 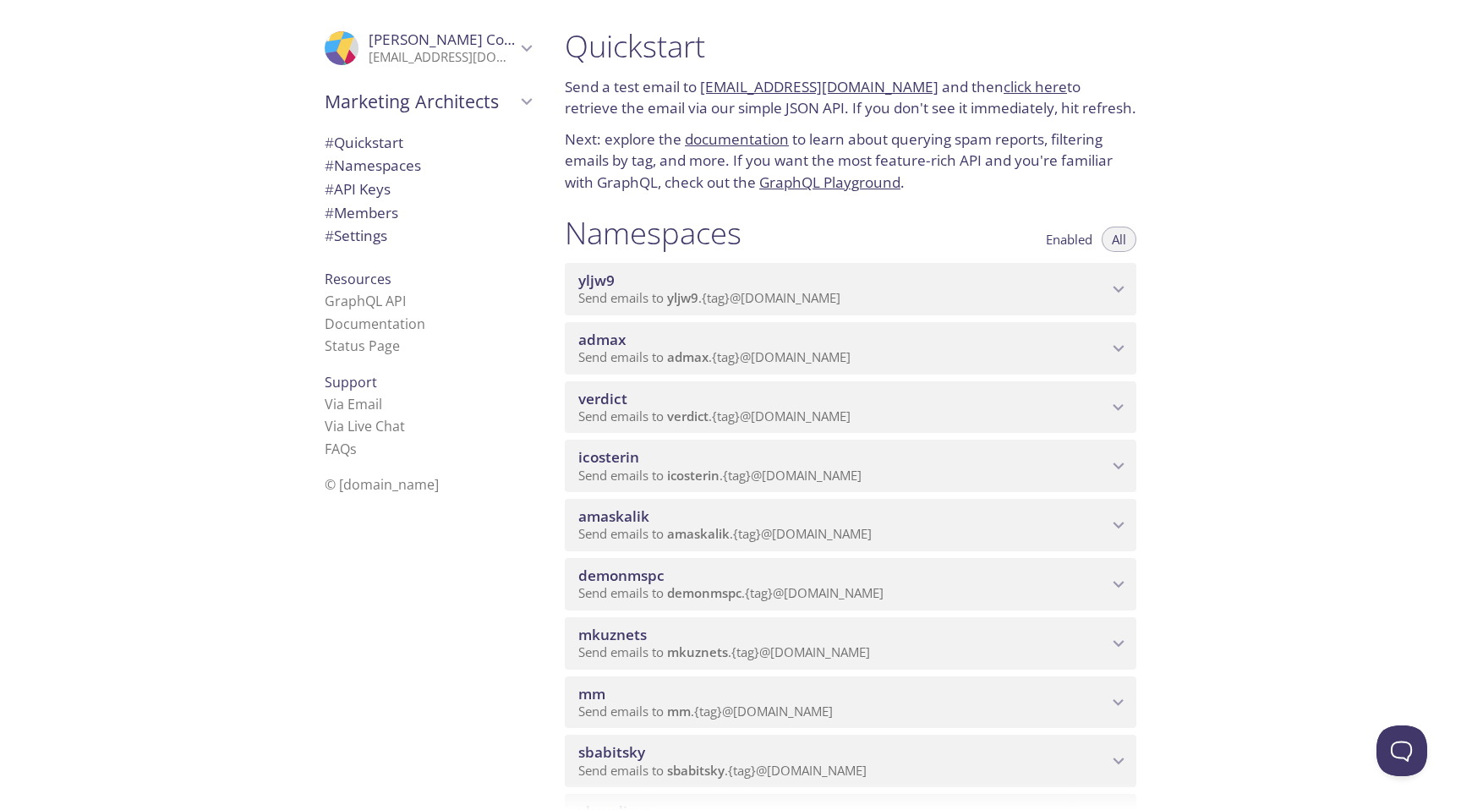 I want to click on div: yljw9 namespace, so click(x=851, y=289).